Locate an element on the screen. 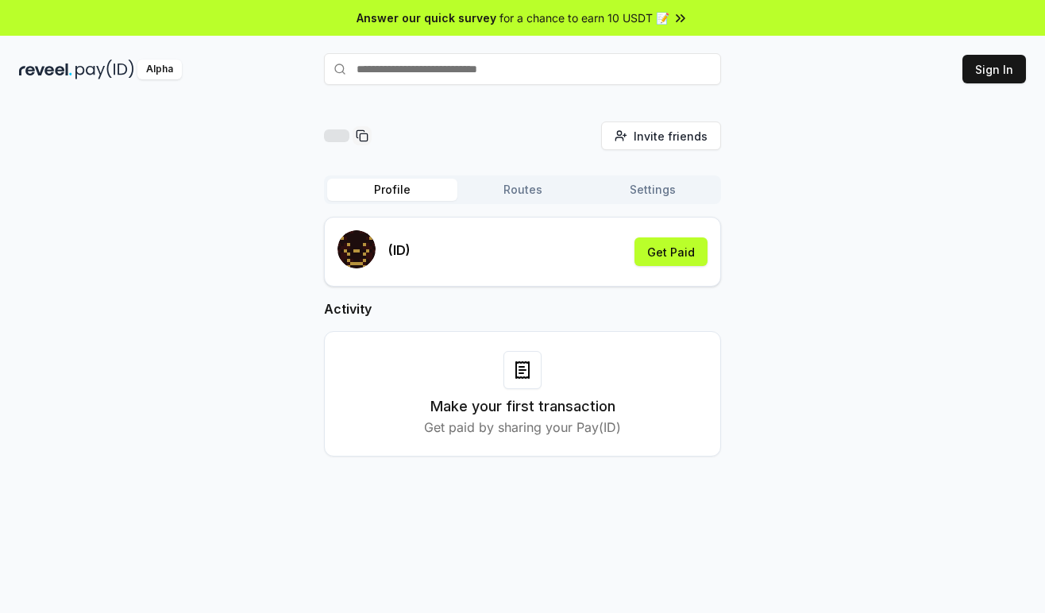 This screenshot has width=1045, height=613. button: Invite friends is located at coordinates (661, 136).